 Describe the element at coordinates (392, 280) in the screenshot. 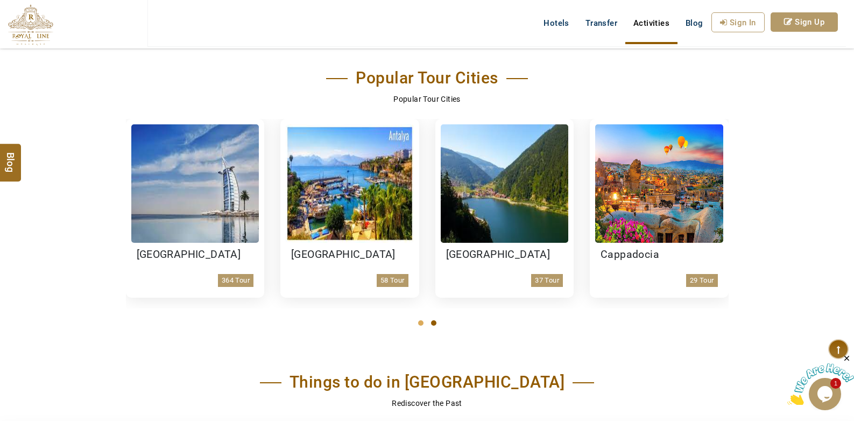

I see `p: 58 Tour` at that location.